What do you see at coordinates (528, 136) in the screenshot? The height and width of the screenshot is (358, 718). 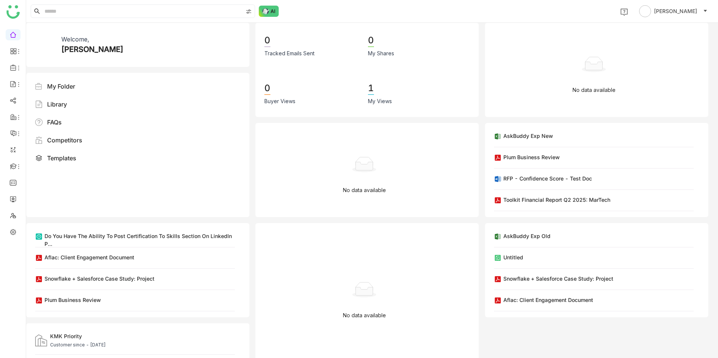 I see `div: AskBuddy Exp new` at bounding box center [528, 136].